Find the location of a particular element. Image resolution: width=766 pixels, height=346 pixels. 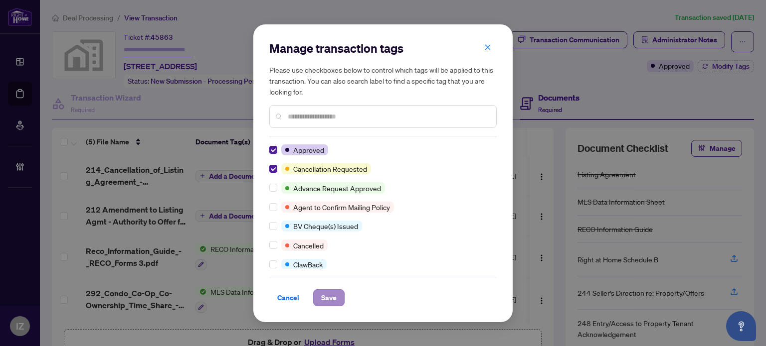

span: ClawBack is located at coordinates (308, 265).